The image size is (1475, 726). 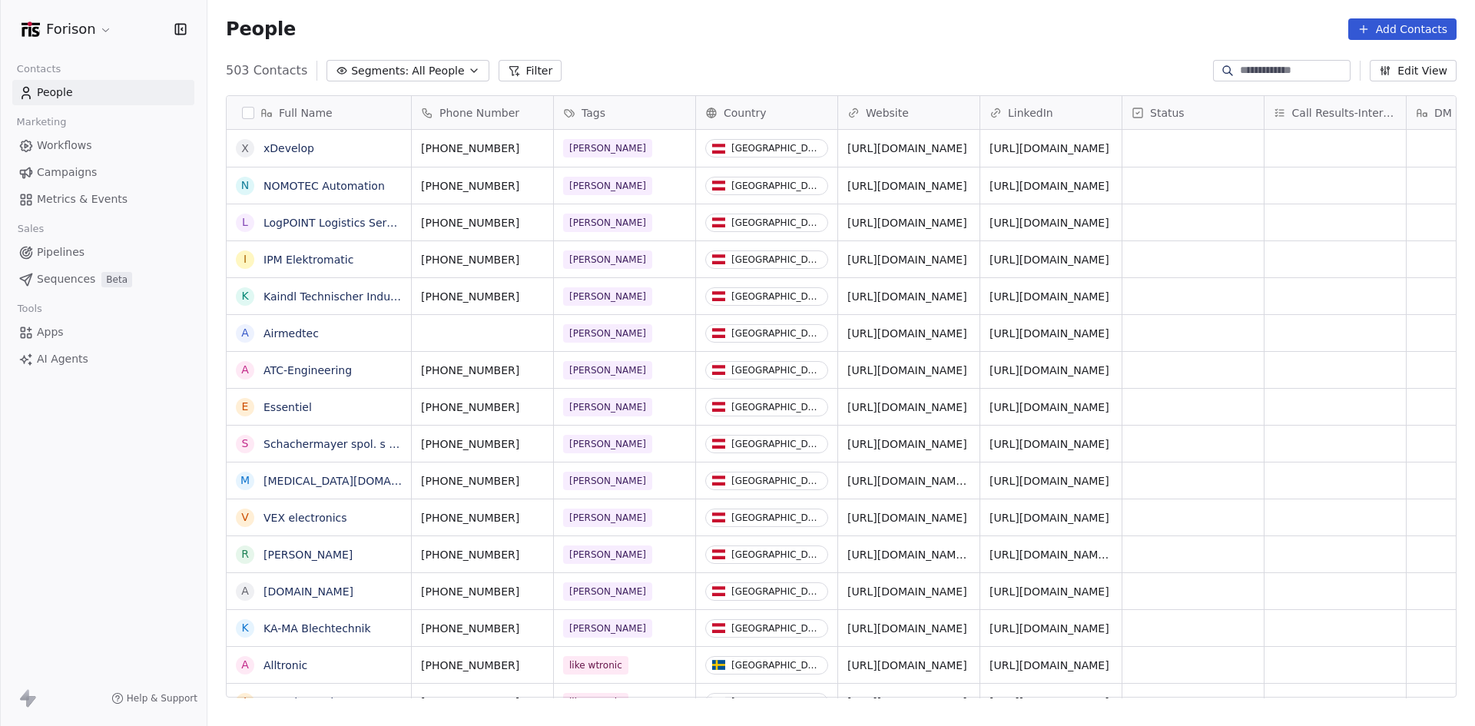 What do you see at coordinates (306, 113) in the screenshot?
I see `span: Full Name` at bounding box center [306, 113].